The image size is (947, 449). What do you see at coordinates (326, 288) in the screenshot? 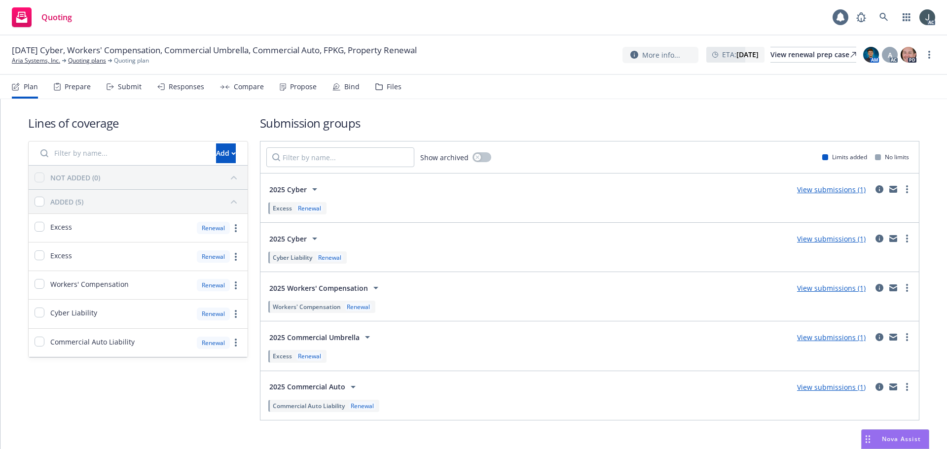
I see `button: 2025 Workers' Compensation` at bounding box center [326, 288].